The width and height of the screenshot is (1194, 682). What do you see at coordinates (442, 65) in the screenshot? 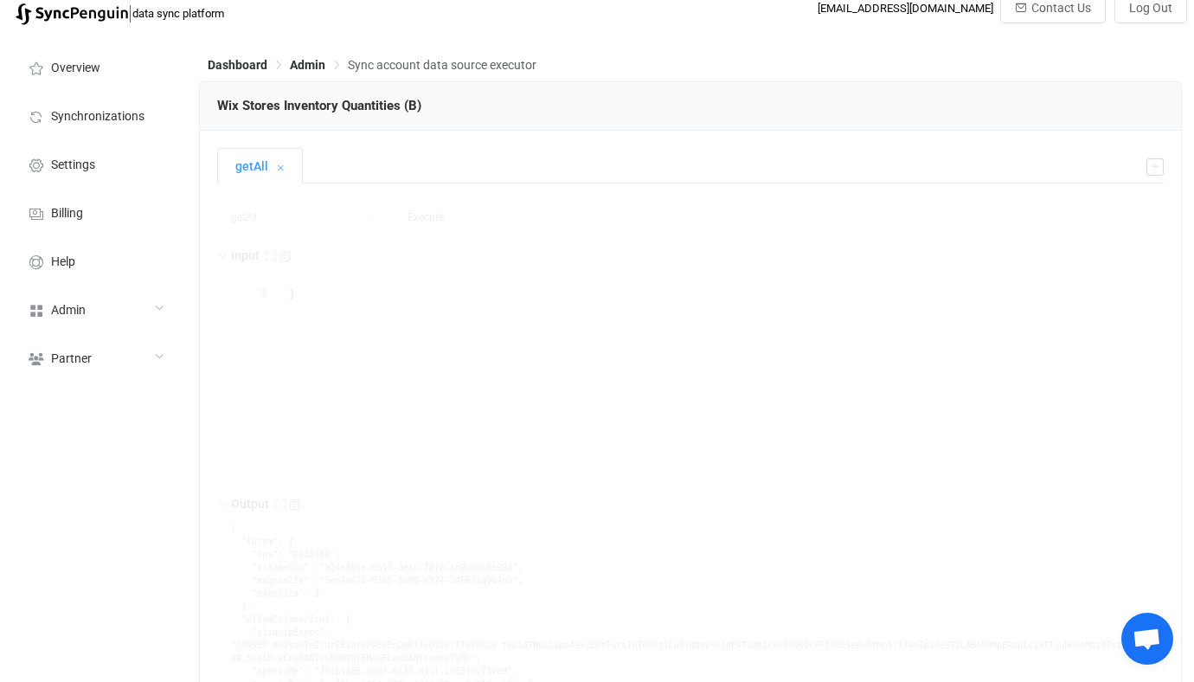
I see `span: Sync account data source executor` at bounding box center [442, 65].